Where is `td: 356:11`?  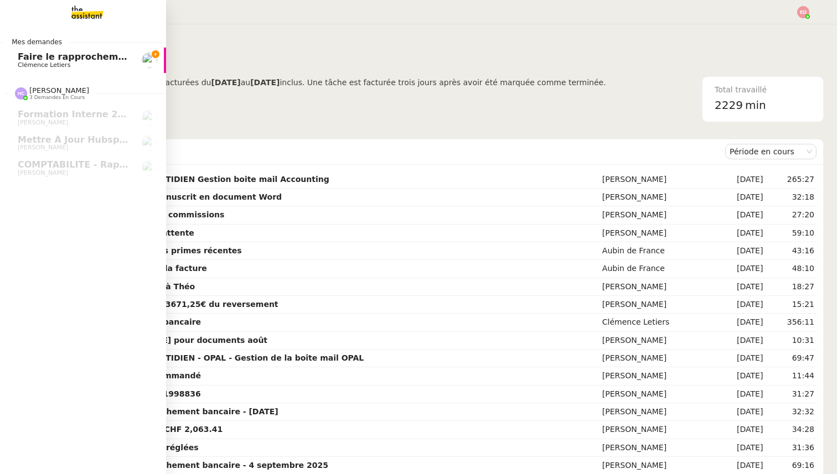
td: 356:11 is located at coordinates (790, 323).